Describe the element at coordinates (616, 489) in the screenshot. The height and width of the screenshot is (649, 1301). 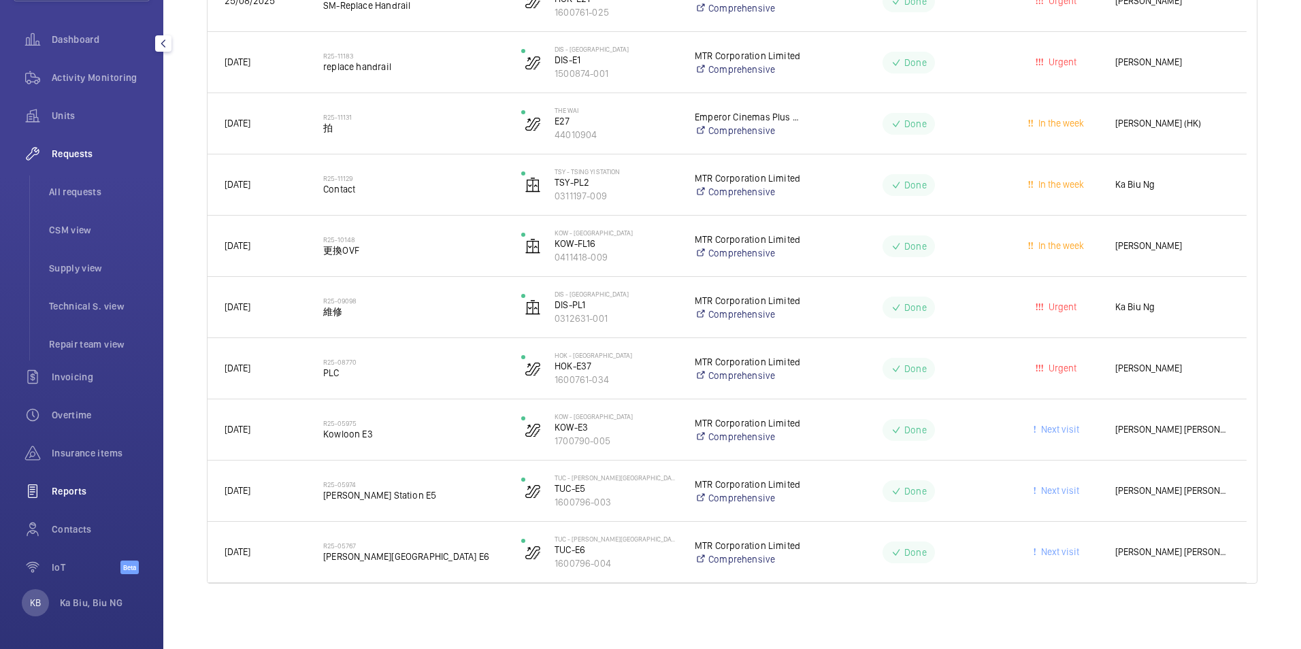
I see `p: TUC-E5` at that location.